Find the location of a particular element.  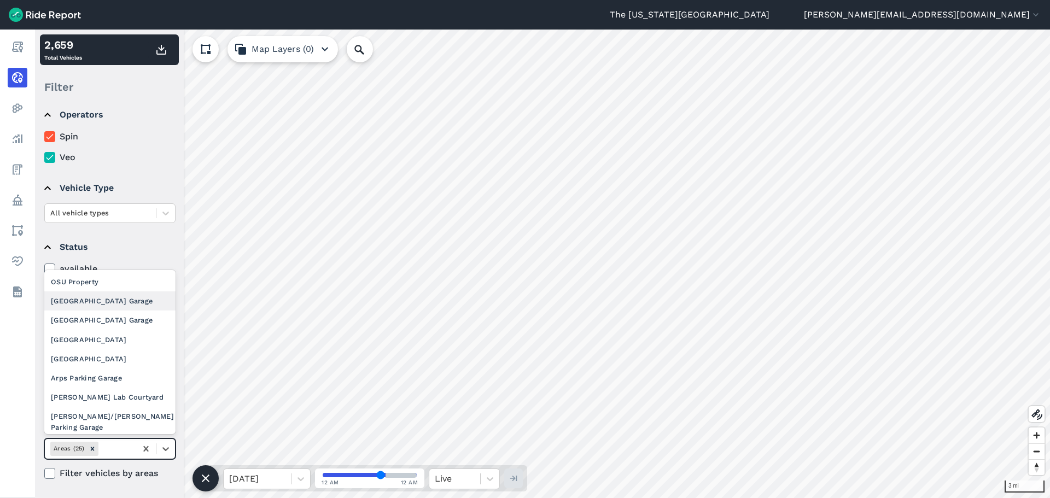

button: Zoom out is located at coordinates (1036, 451).